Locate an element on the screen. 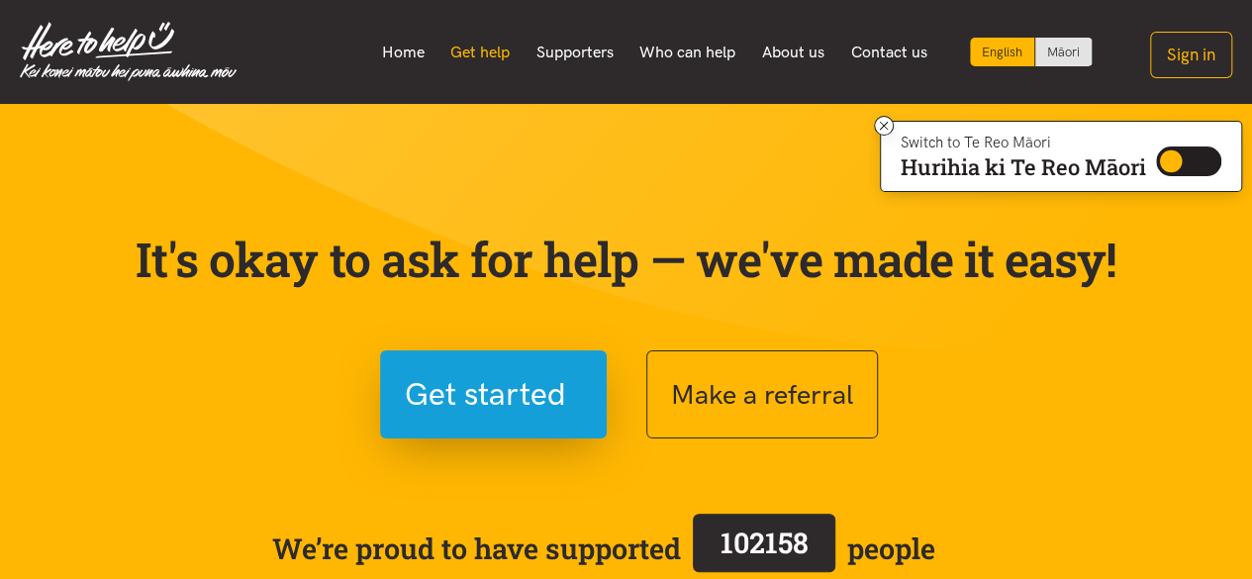 This screenshot has width=1252, height=579. button: Get started is located at coordinates (493, 394).